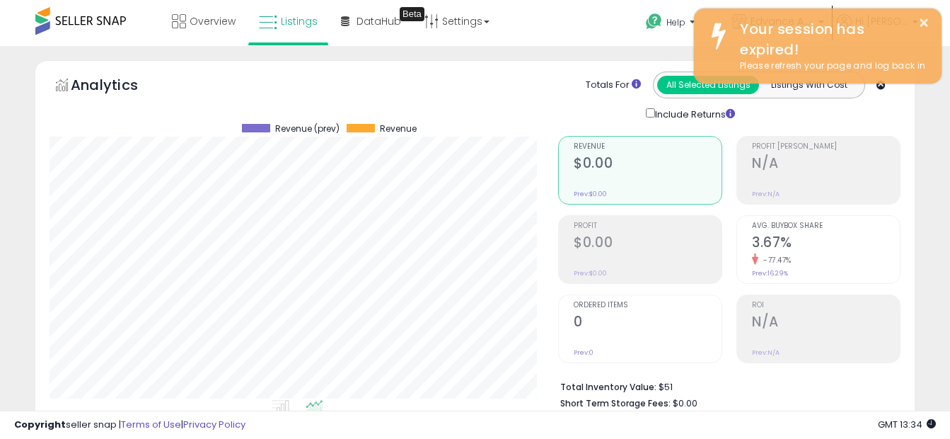 The height and width of the screenshot is (439, 950). I want to click on span: ROI, so click(826, 305).